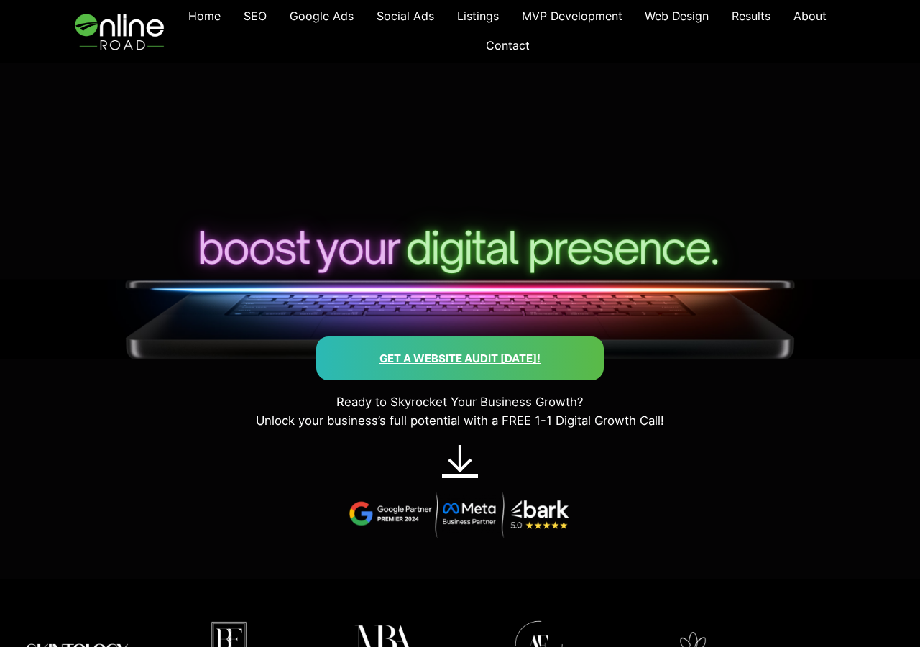  What do you see at coordinates (255, 16) in the screenshot?
I see `span: SEO` at bounding box center [255, 16].